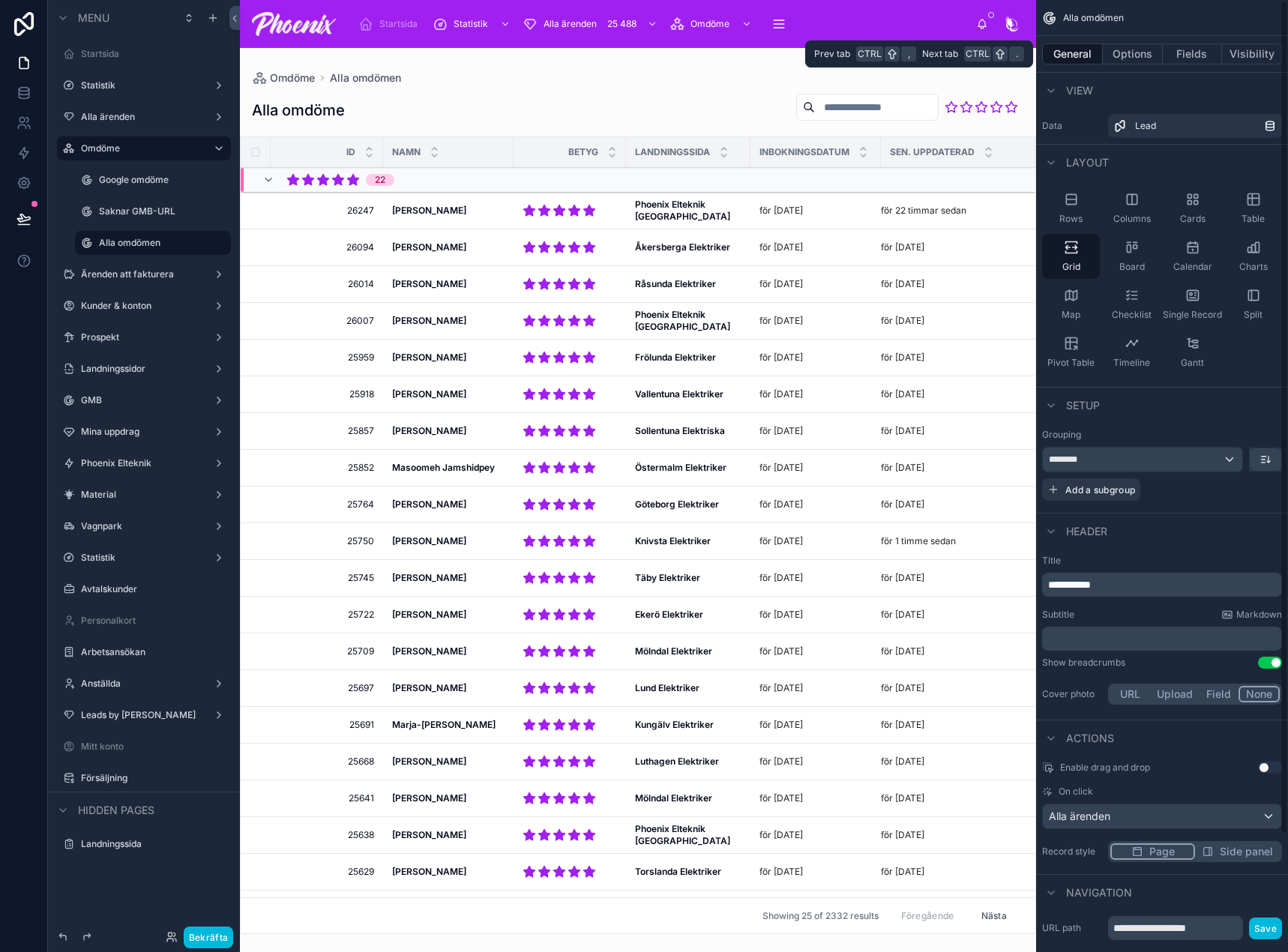 This screenshot has width=1288, height=952. I want to click on span: 26094, so click(331, 247).